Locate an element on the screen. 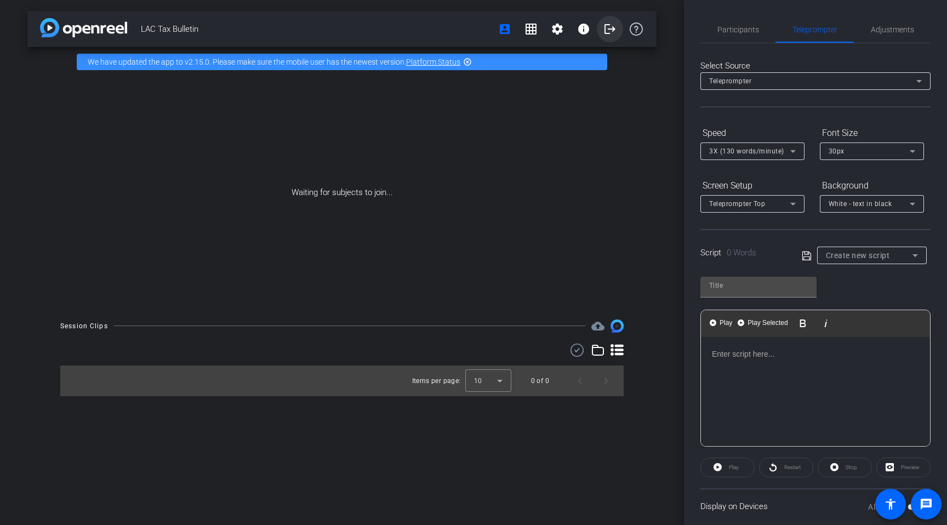 Image resolution: width=947 pixels, height=525 pixels. img: app-logo is located at coordinates (83, 27).